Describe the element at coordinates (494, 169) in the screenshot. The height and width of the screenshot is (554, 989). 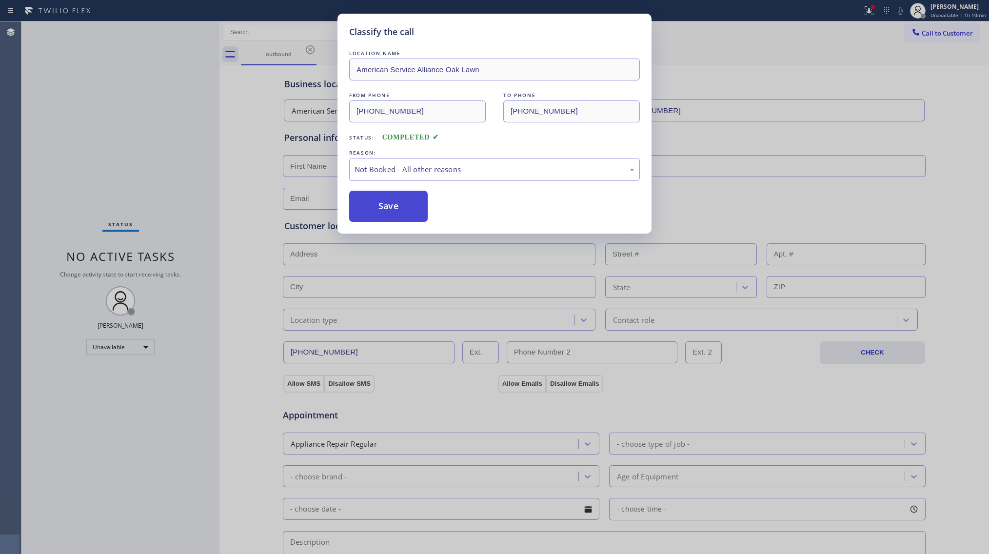
I see `div: Not Booked - All other reasons` at that location.